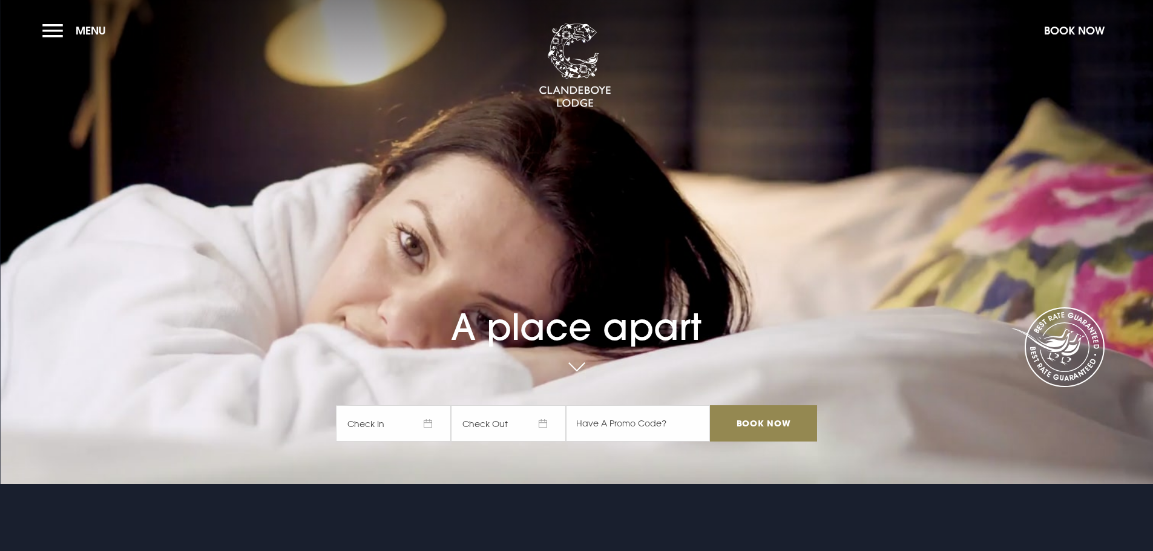  What do you see at coordinates (1074, 30) in the screenshot?
I see `button: Book Now` at bounding box center [1074, 30].